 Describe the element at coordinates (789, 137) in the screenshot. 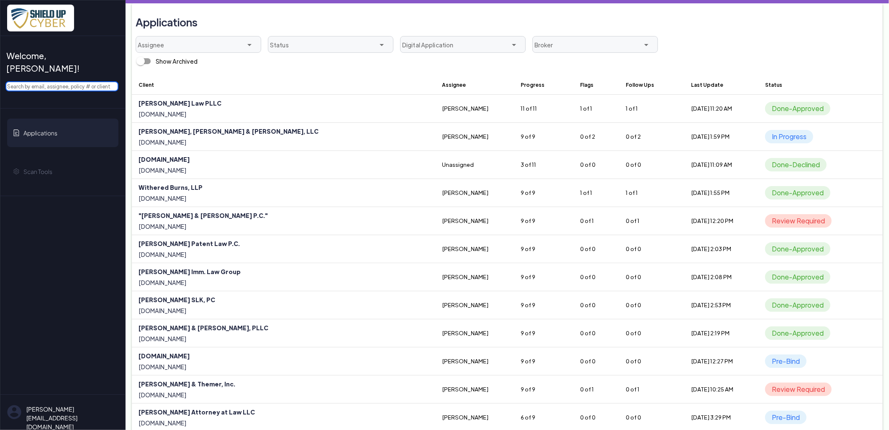

I see `span: In Progress` at that location.